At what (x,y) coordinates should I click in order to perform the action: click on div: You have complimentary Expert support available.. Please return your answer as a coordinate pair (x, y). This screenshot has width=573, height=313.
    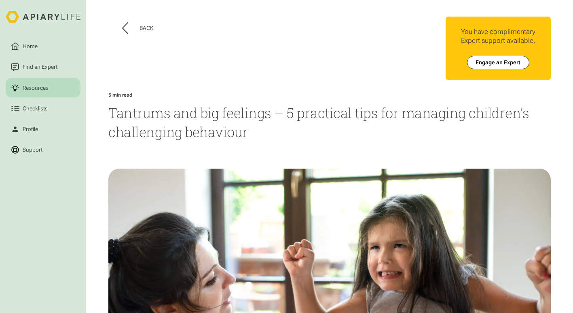
    Looking at the image, I should click on (498, 36).